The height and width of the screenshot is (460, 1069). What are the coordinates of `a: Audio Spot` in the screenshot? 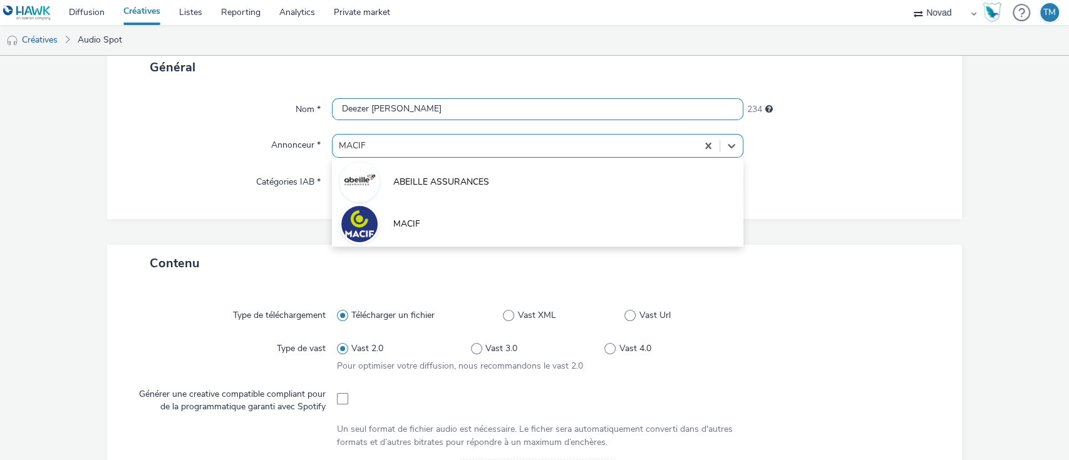 It's located at (100, 40).